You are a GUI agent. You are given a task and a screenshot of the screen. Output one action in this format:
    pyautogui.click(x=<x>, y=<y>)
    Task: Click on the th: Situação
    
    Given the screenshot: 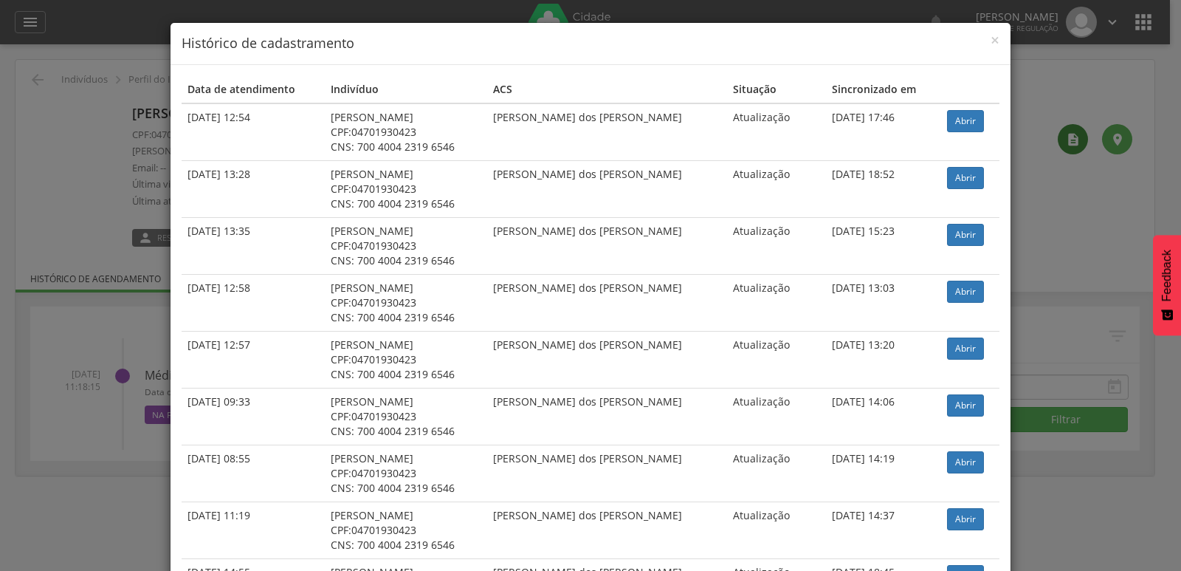 What is the action you would take?
    pyautogui.click(x=777, y=89)
    